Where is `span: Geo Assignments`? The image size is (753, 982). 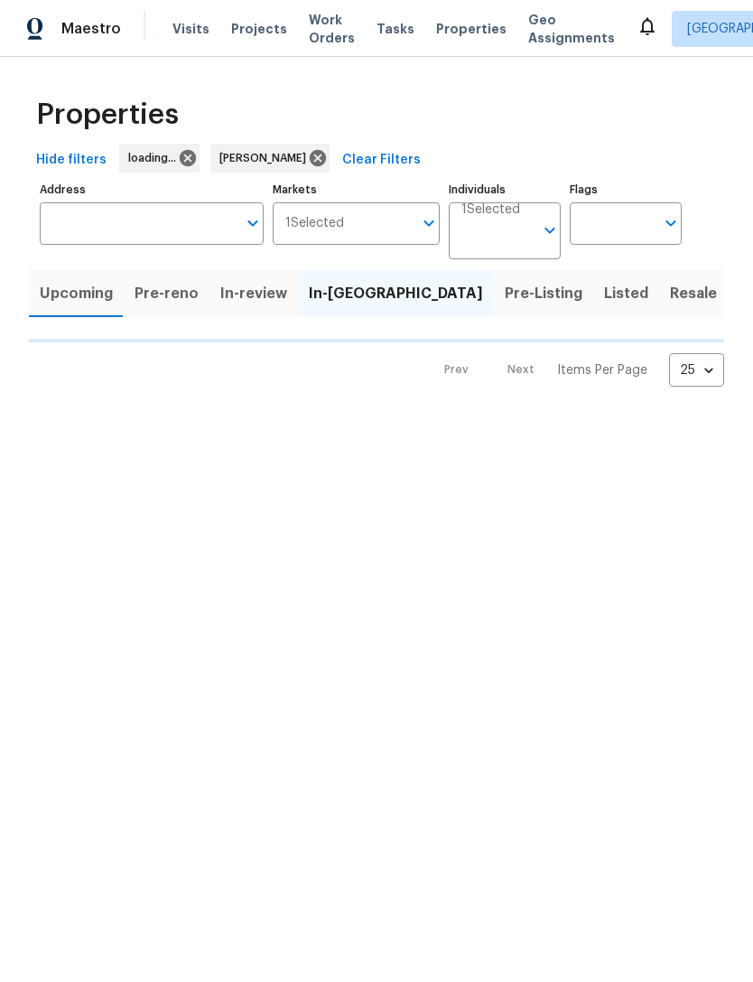 span: Geo Assignments is located at coordinates (572, 29).